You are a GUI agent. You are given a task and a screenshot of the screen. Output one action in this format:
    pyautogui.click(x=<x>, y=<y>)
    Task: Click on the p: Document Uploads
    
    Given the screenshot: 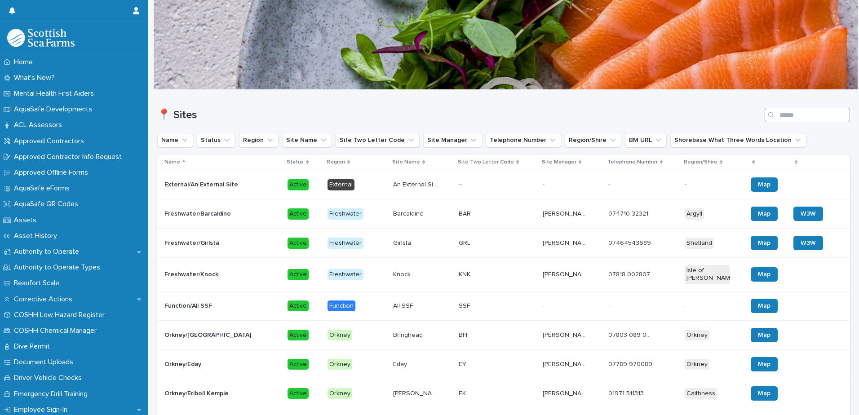 What is the action you would take?
    pyautogui.click(x=45, y=362)
    